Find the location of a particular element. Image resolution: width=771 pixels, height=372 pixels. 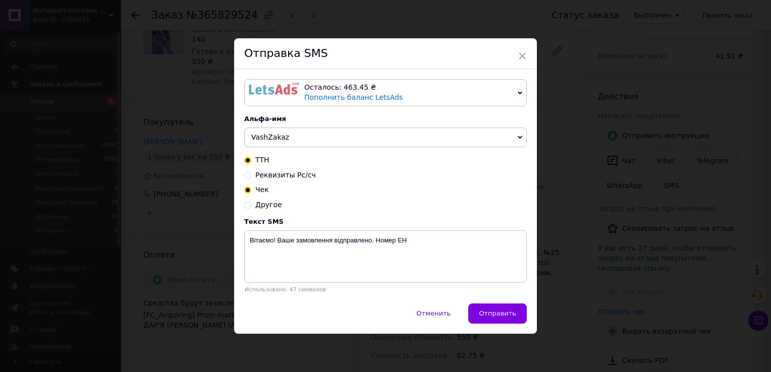

button: Отменить is located at coordinates (433, 314).